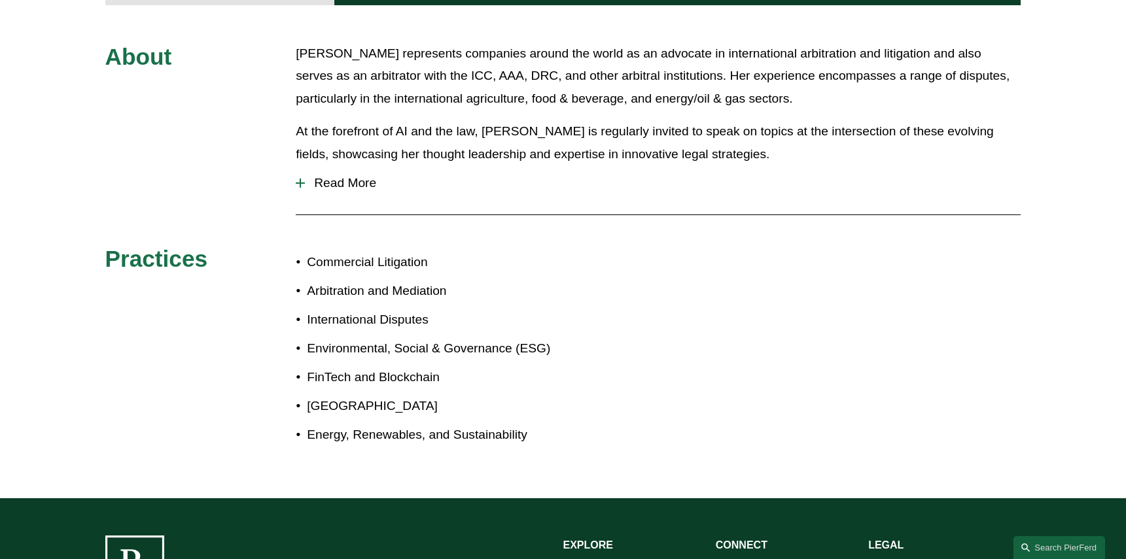 This screenshot has width=1126, height=559. I want to click on strong: CONNECT, so click(741, 545).